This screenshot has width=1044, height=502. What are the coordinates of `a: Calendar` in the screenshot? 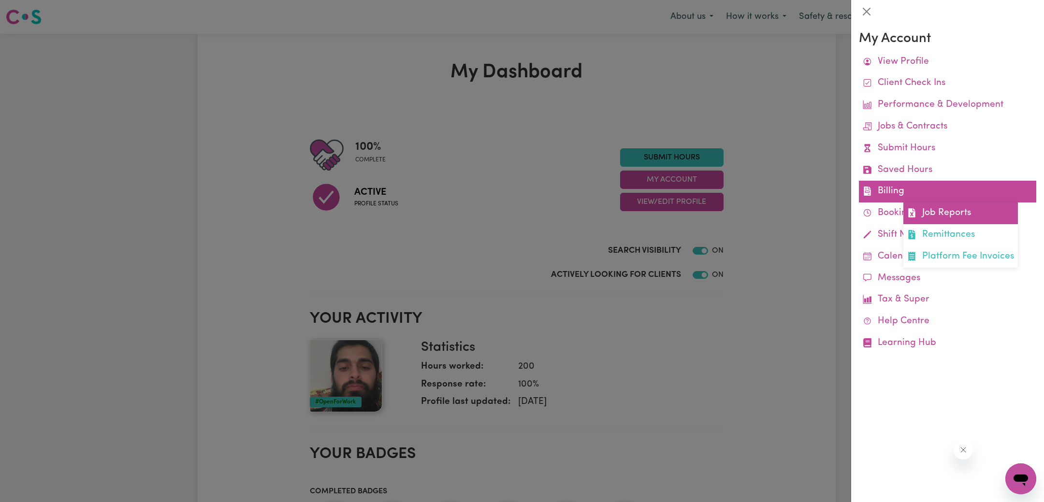 It's located at (947, 257).